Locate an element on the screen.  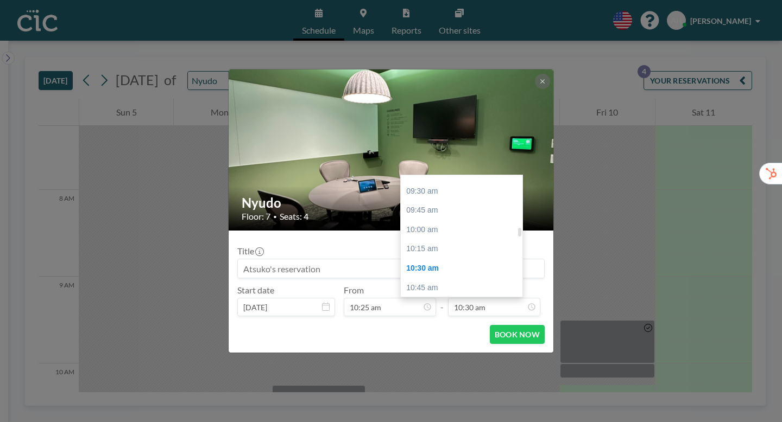
div: 10:45 am is located at coordinates (461, 288).